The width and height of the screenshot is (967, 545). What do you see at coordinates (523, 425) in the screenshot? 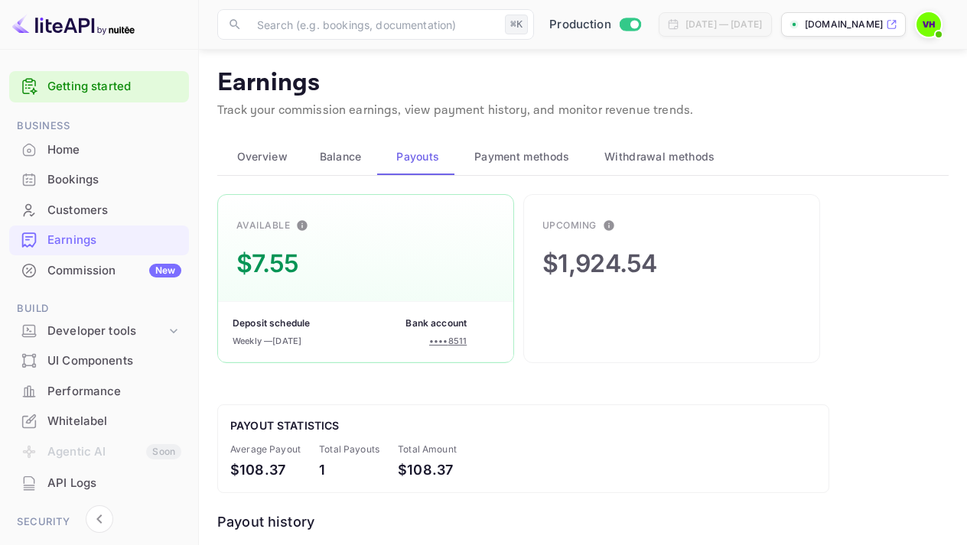
I see `div: Payout Statistics` at bounding box center [523, 425].